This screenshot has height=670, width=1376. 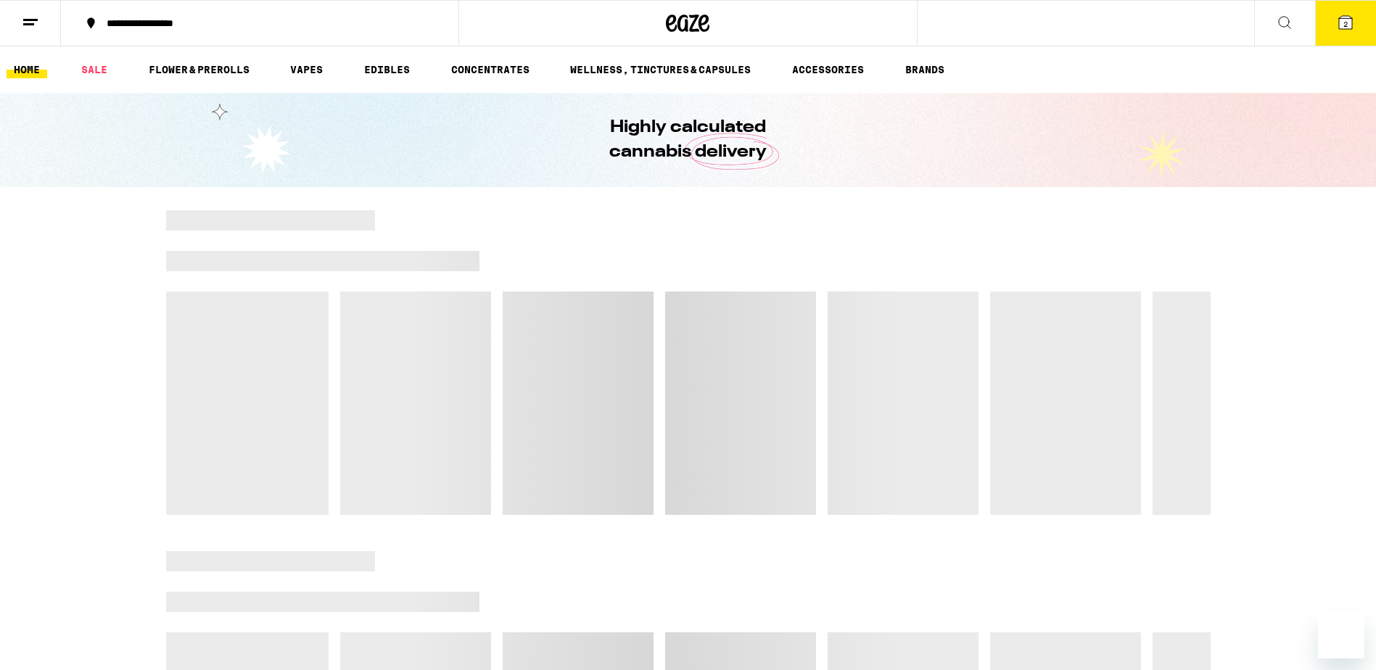 What do you see at coordinates (1345, 23) in the screenshot?
I see `button: 2` at bounding box center [1345, 23].